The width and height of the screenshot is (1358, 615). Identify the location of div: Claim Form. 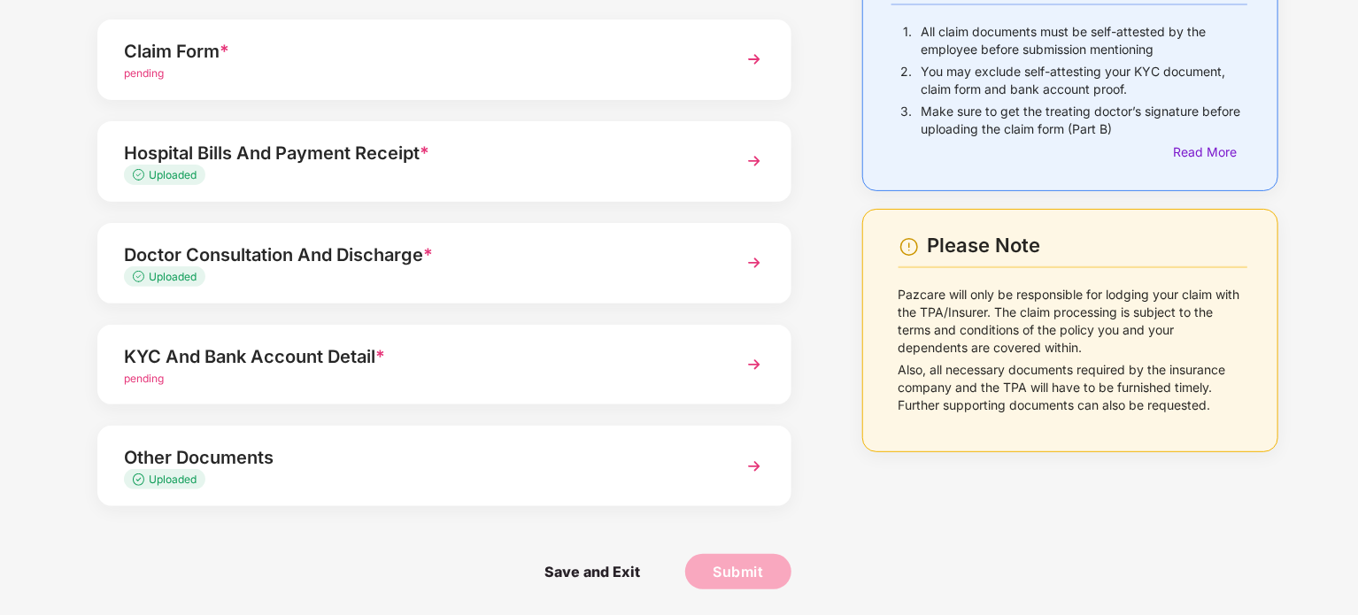
(417, 51).